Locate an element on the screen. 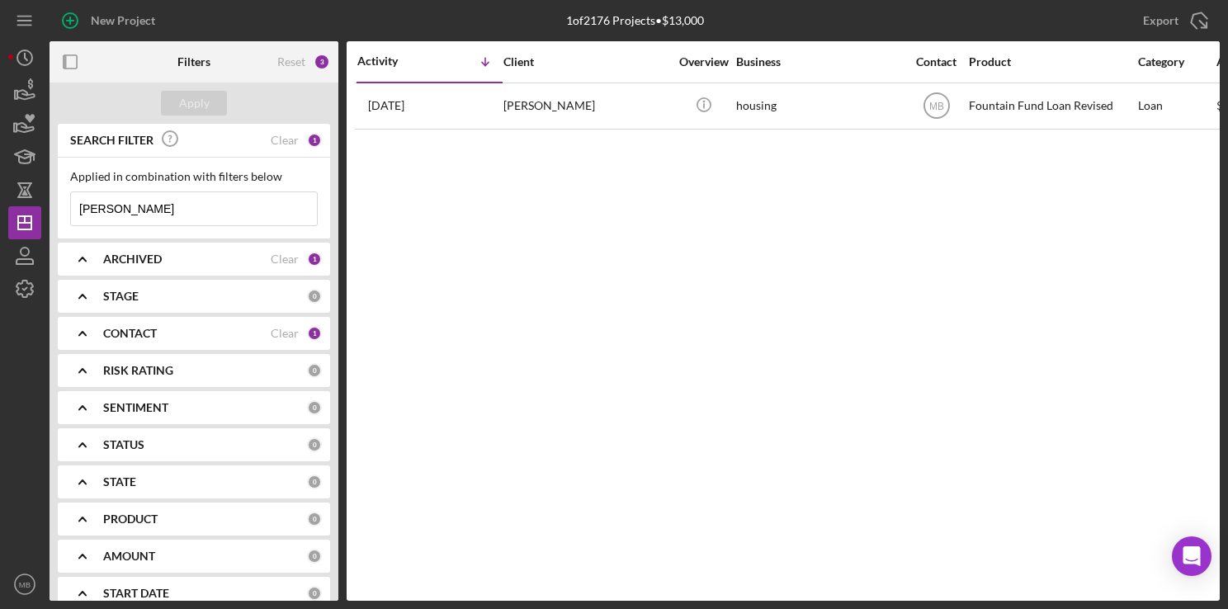 This screenshot has height=609, width=1228. div: Activity is located at coordinates (394, 61).